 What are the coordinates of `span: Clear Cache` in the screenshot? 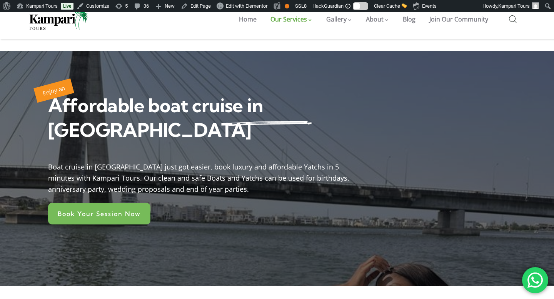 It's located at (387, 6).